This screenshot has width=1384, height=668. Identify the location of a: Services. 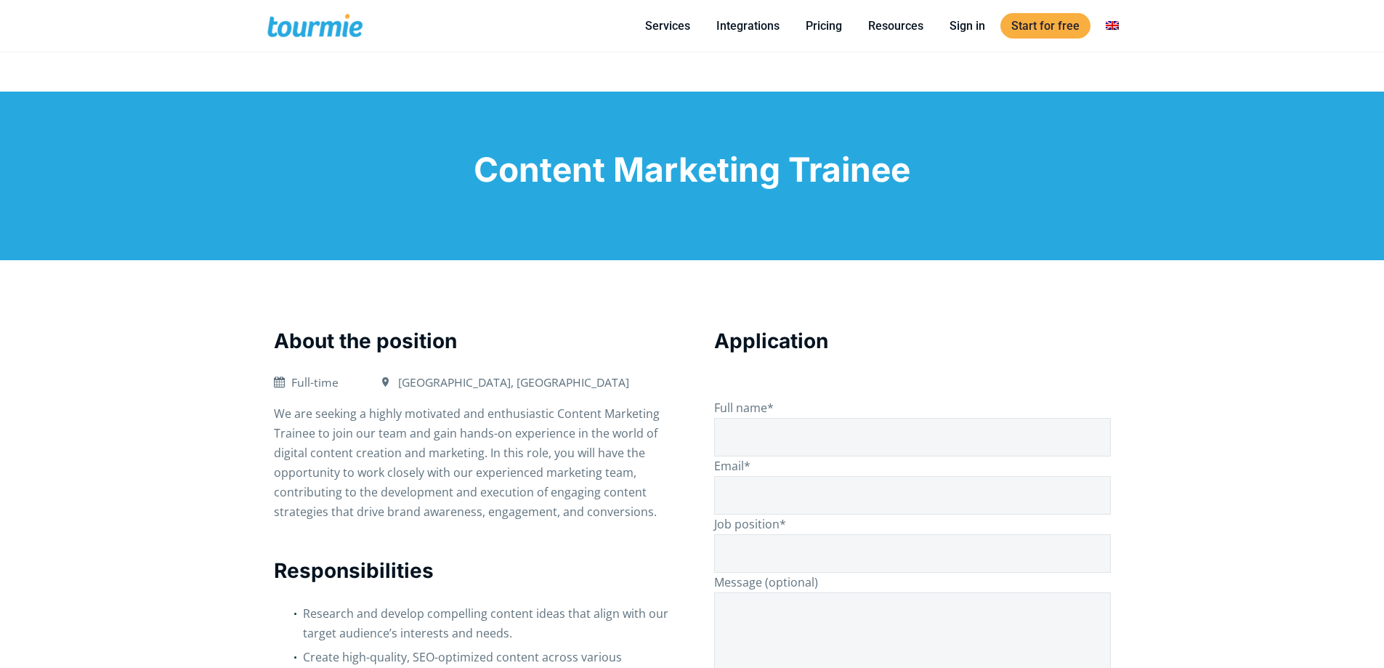
(668, 25).